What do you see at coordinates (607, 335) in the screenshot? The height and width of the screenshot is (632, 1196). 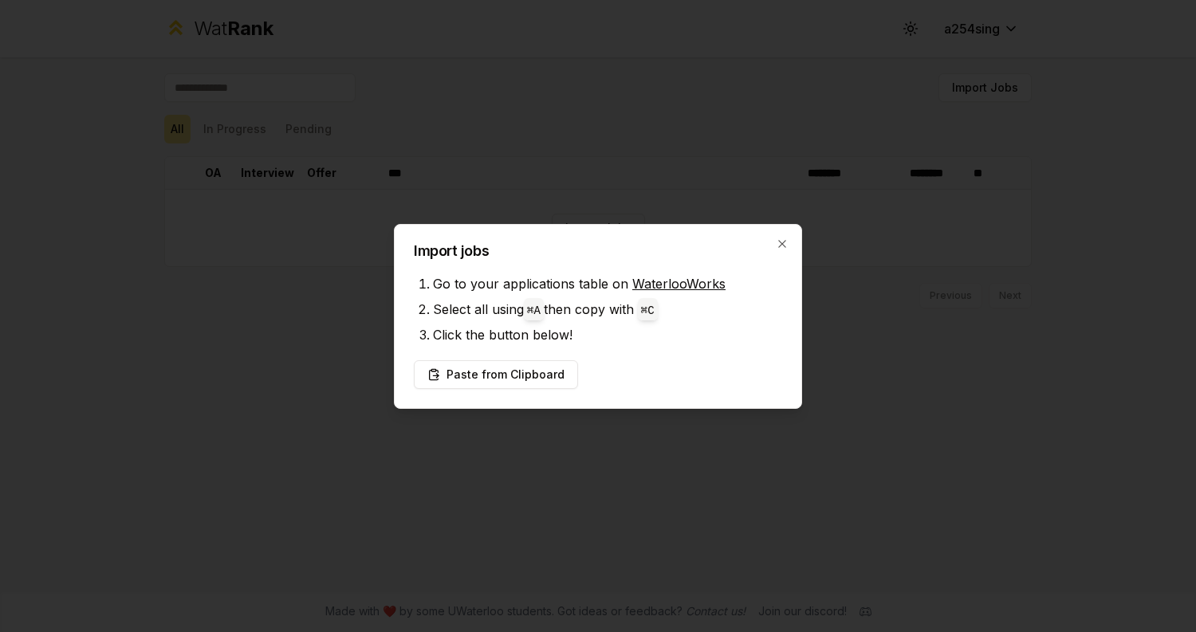 I see `li: Click the button below!` at bounding box center [607, 335].